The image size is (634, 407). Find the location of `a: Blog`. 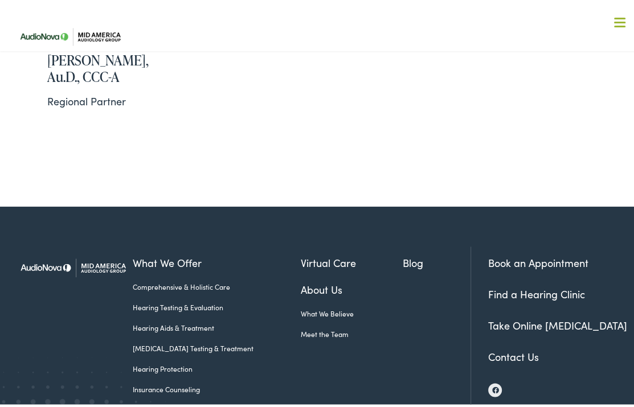

a: Blog is located at coordinates (436, 260).